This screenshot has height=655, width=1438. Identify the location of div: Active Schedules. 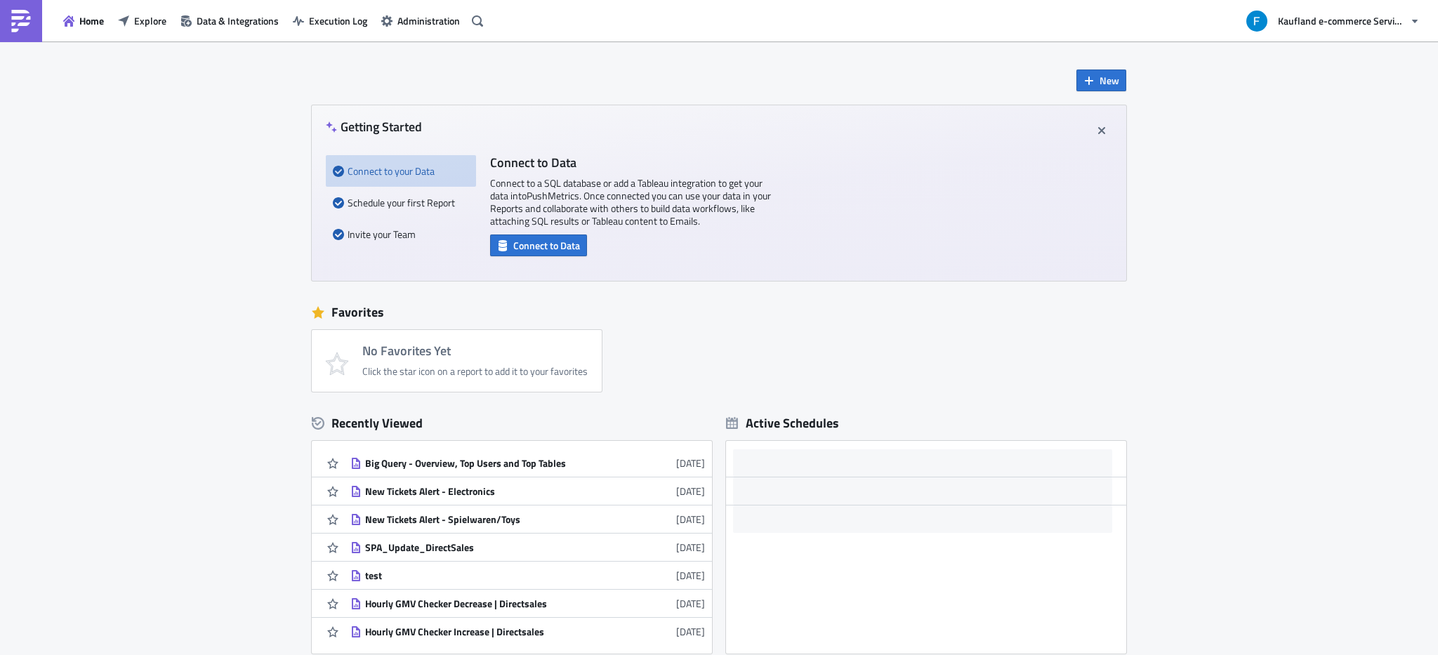
(782, 423).